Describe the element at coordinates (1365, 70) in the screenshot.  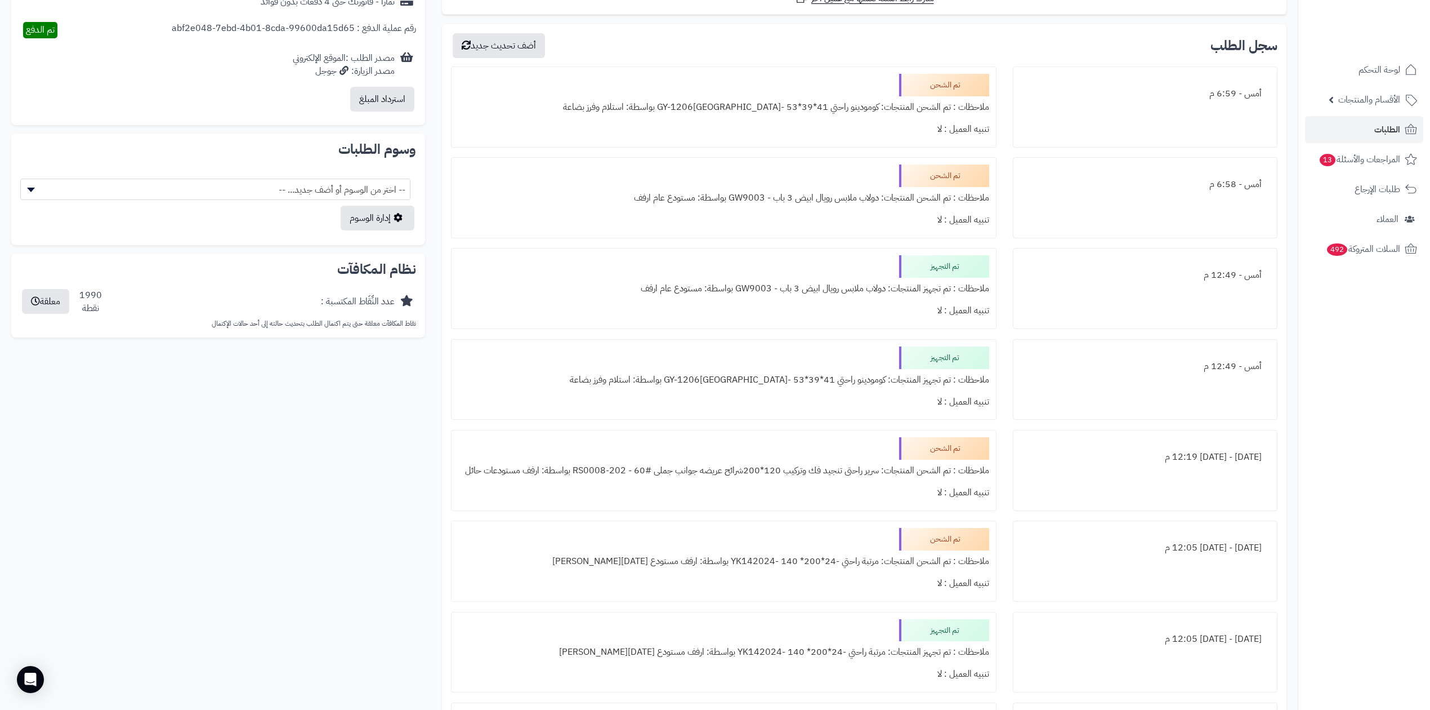
I see `a: لوحة التحكم` at that location.